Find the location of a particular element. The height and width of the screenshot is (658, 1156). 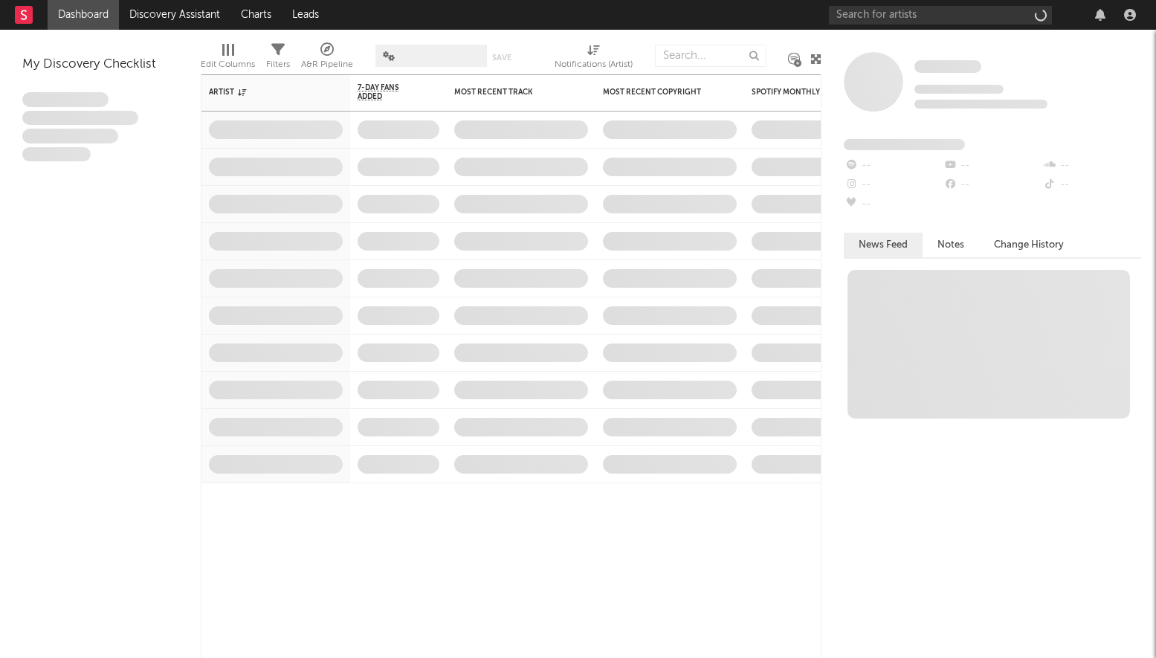

div: Spotify Monthly Listeners is located at coordinates (807, 92).